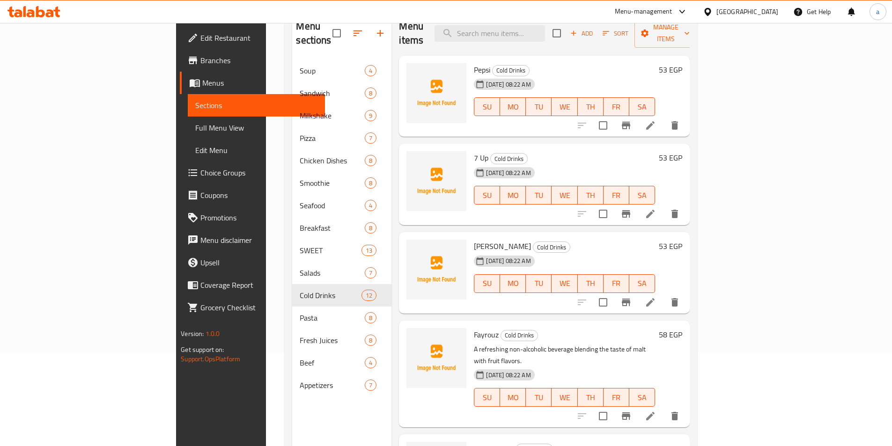  I want to click on div: Pasta8, so click(342, 318).